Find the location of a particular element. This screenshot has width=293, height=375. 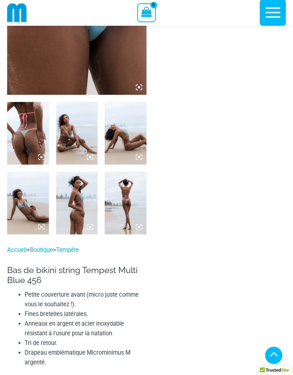

font: Accueil is located at coordinates (17, 250).